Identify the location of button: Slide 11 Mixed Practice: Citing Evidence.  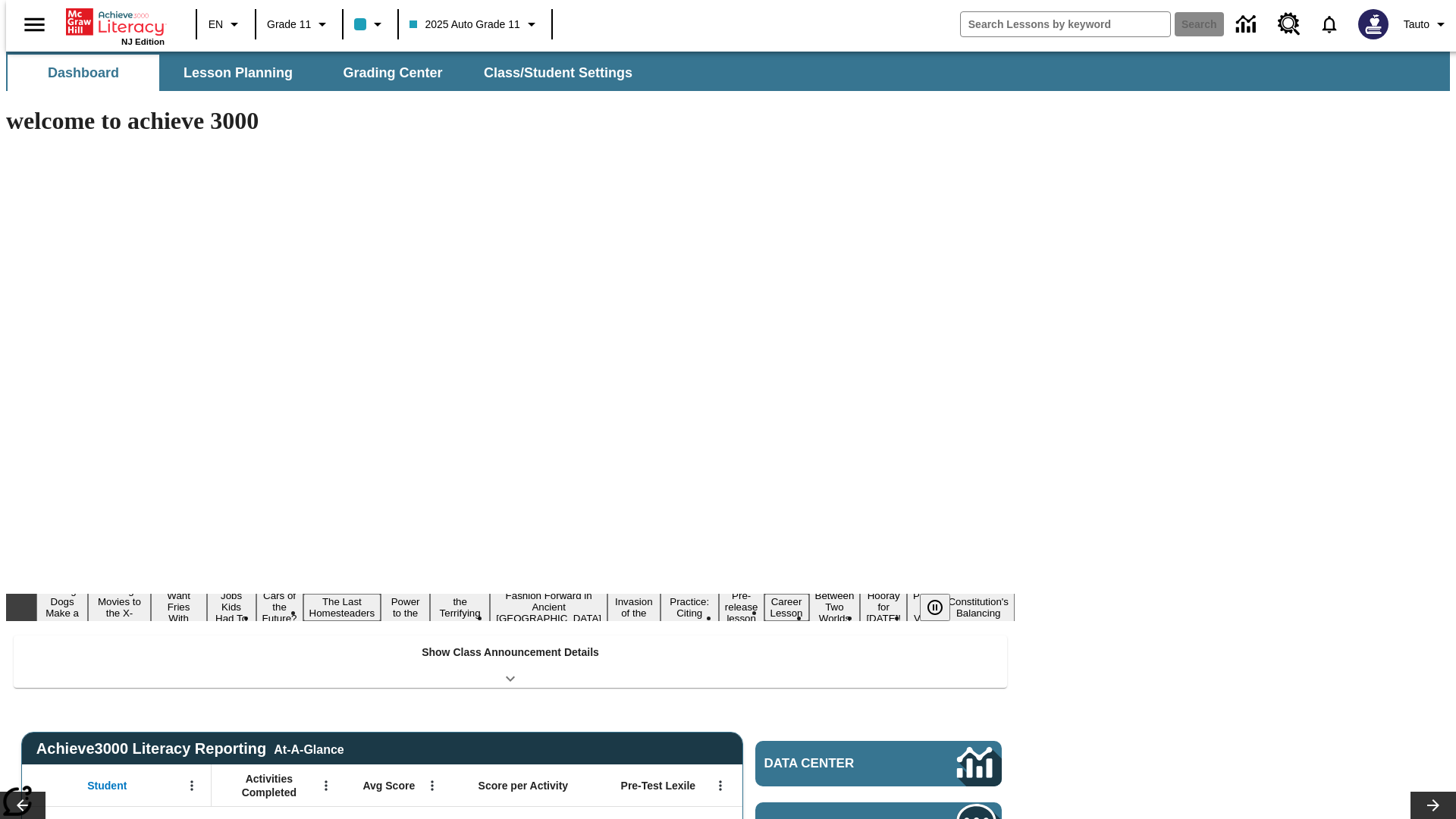
(689, 608).